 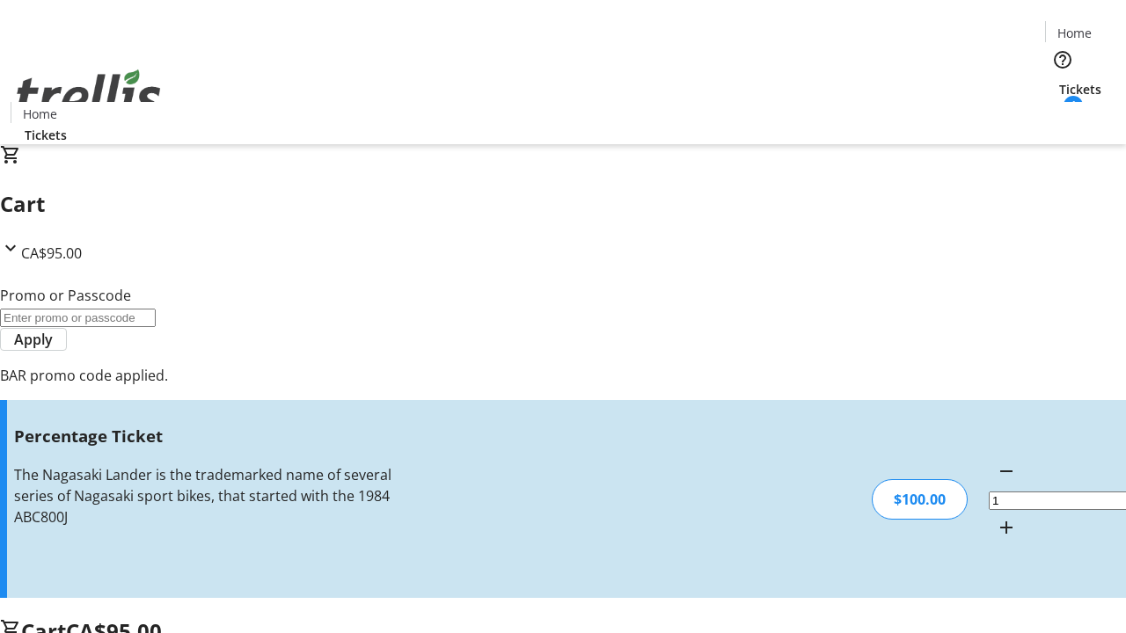 I want to click on div: $100.00, so click(x=919, y=499).